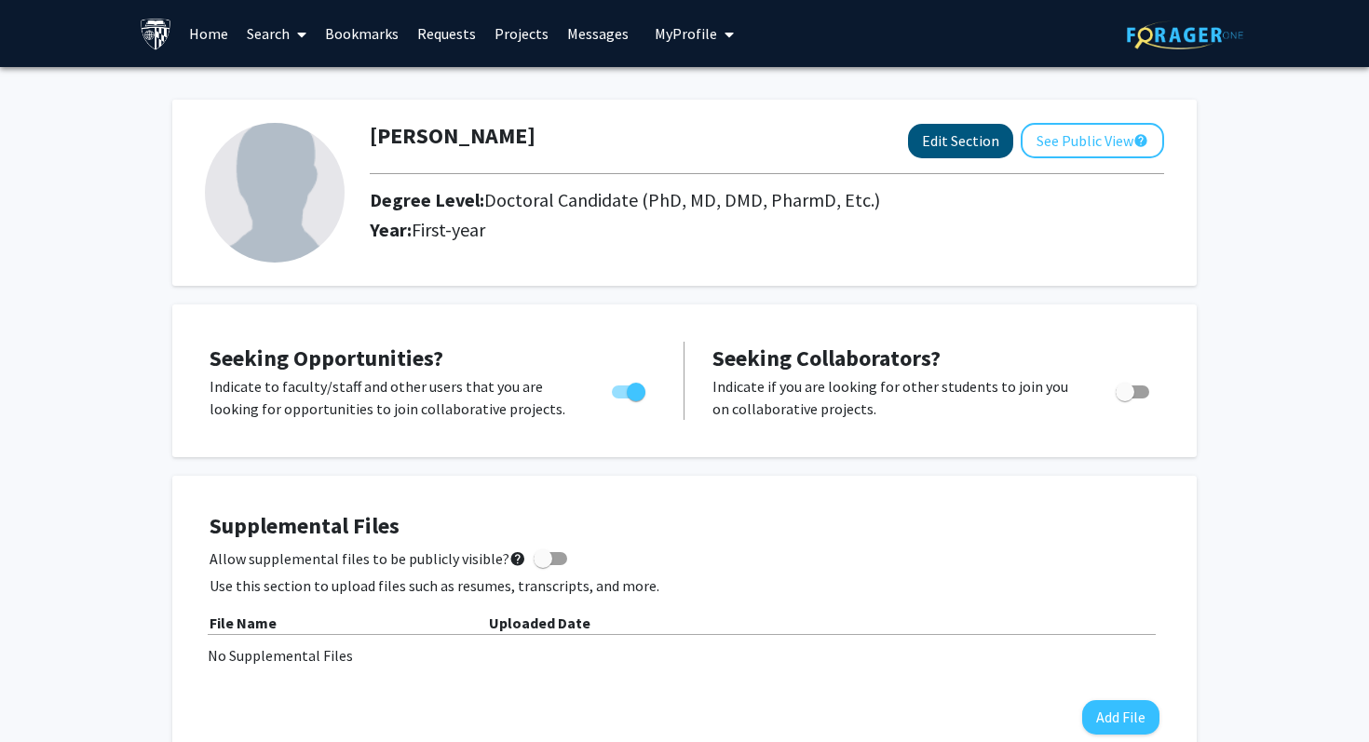 The height and width of the screenshot is (742, 1369). I want to click on button: See Public View, so click(1092, 141).